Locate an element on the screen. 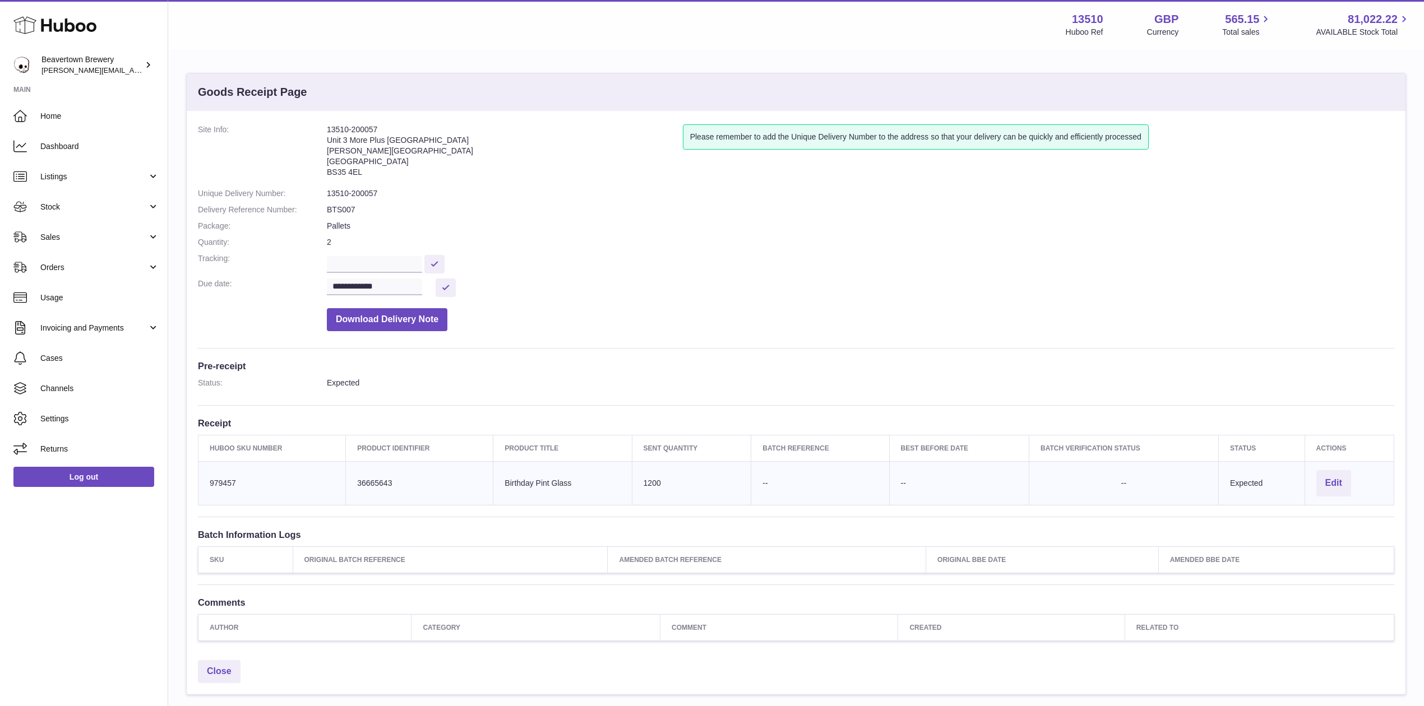 The height and width of the screenshot is (706, 1424). td: Expected is located at coordinates (1261, 483).